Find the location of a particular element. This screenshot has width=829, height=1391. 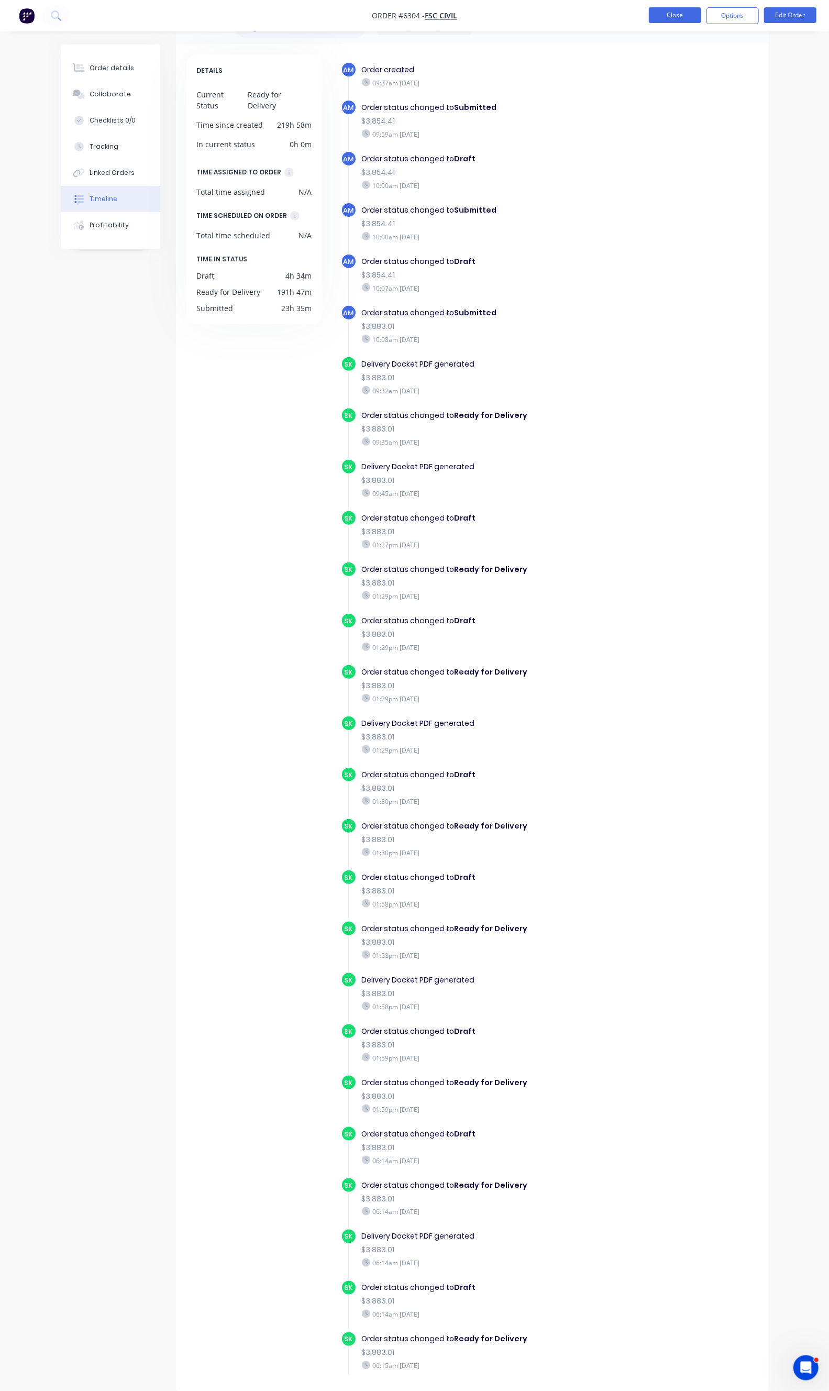

div: In current status is located at coordinates (226, 144).